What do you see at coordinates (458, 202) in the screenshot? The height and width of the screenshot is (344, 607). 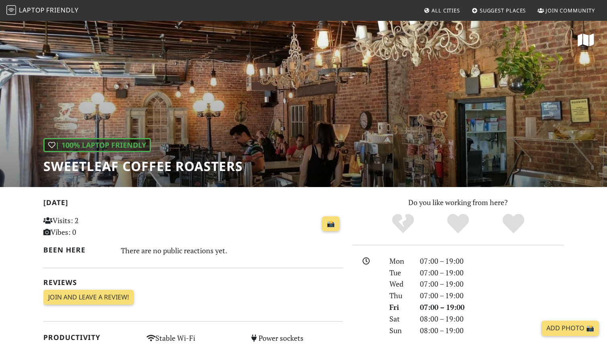 I see `p: Do you like working from here?` at bounding box center [458, 202].